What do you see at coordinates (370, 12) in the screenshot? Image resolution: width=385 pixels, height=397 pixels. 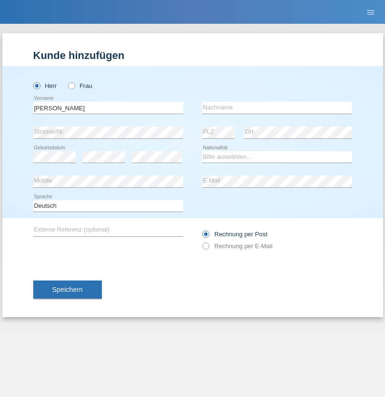 I see `a: menu` at bounding box center [370, 12].